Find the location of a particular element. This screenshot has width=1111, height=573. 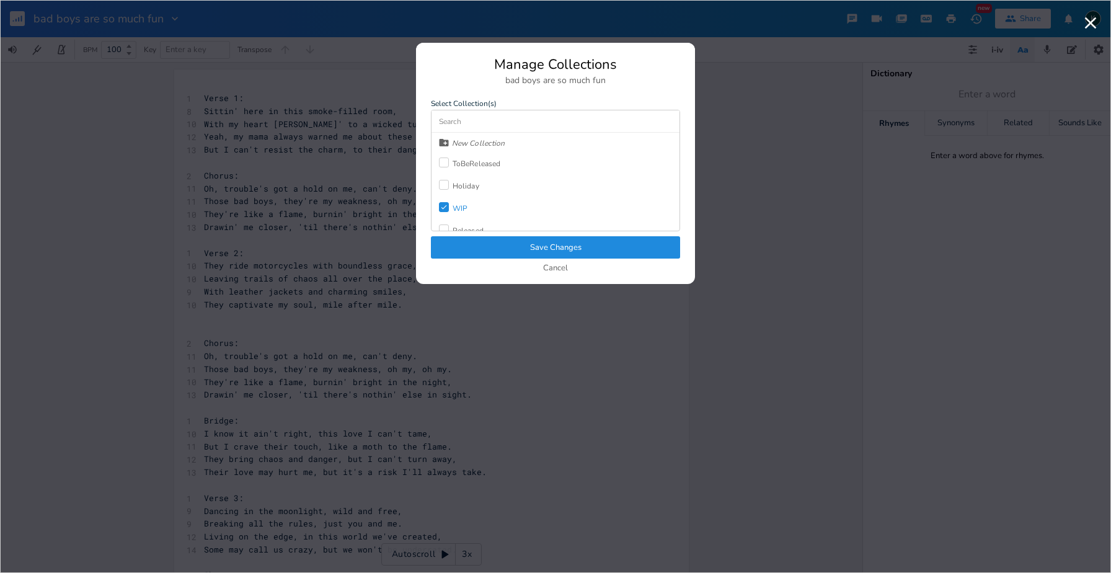

label: Select Collection(s) is located at coordinates (555, 104).